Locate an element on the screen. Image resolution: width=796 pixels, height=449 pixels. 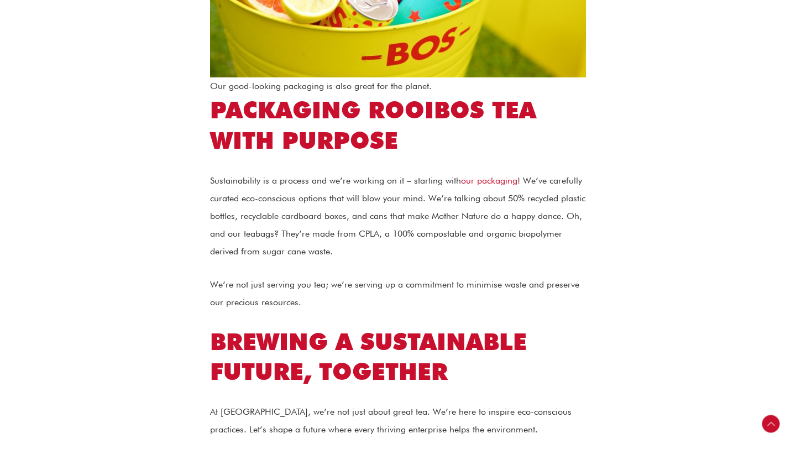
p: Sustainability is a process and we’re working on it – starting with ! We’ve carefully curated eco... is located at coordinates (398, 216).